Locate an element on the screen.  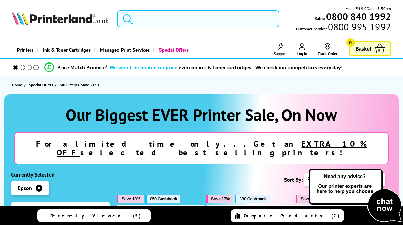
a: 0800 840 1992 is located at coordinates (358, 16).